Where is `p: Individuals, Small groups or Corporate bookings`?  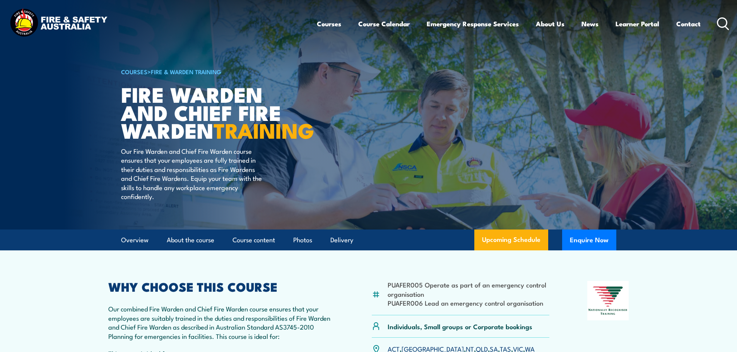
p: Individuals, Small groups or Corporate bookings is located at coordinates (460, 326).